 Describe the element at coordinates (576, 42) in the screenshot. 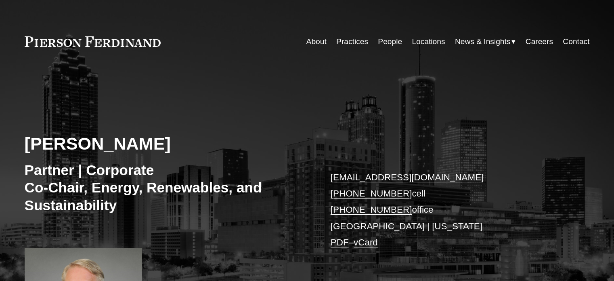

I see `a: Contact` at that location.